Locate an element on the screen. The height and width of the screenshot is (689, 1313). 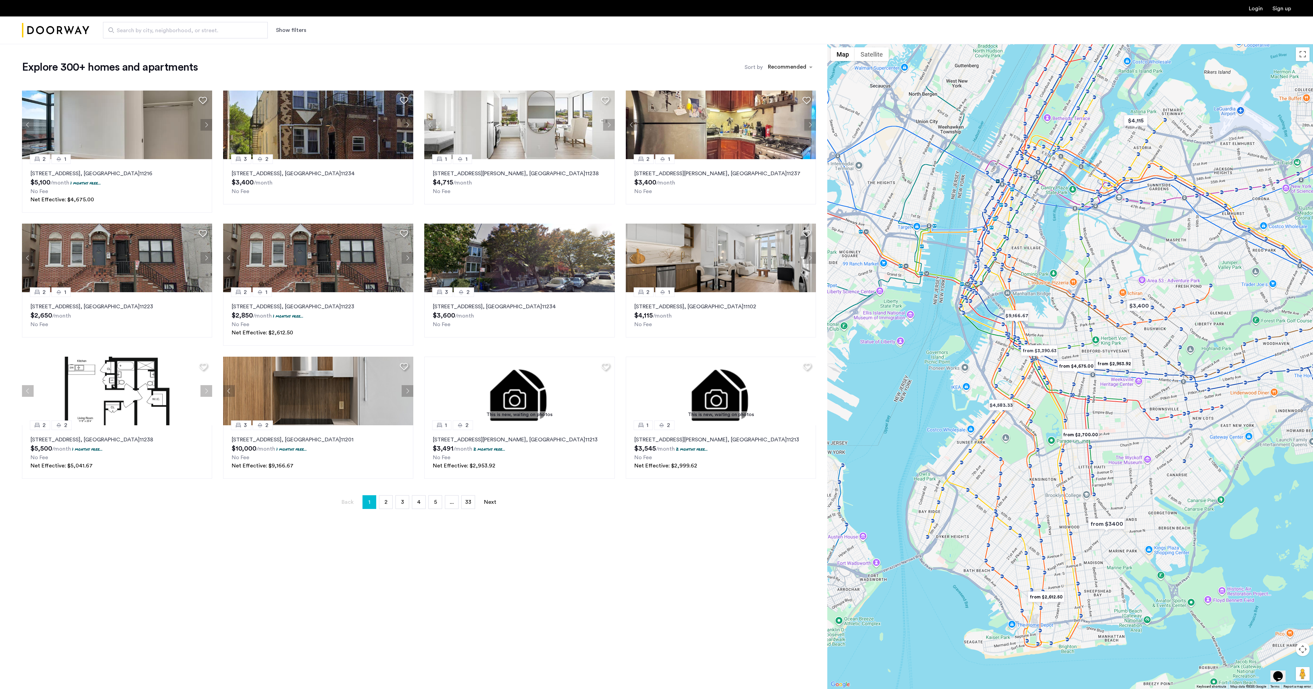
h1: Explore 300+ homes and apartments is located at coordinates (110, 67).